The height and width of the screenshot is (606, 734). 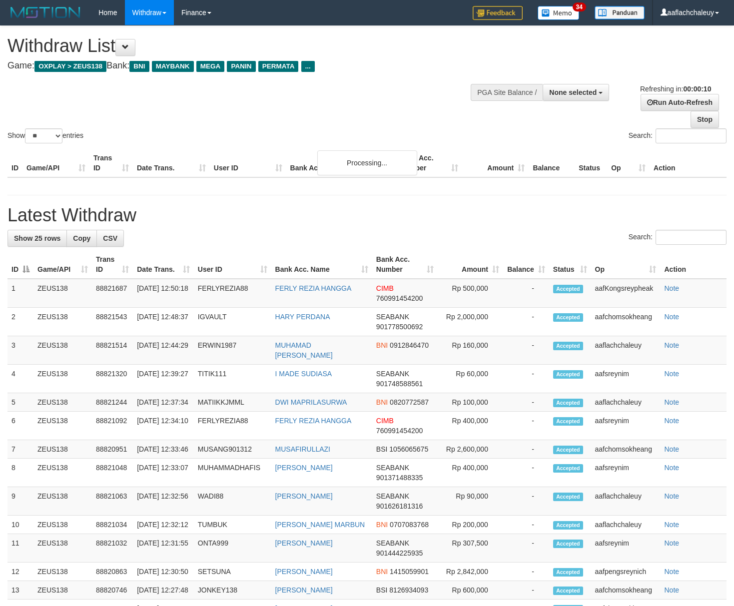 What do you see at coordinates (45, 12) in the screenshot?
I see `img: MOTION_logo.png` at bounding box center [45, 12].